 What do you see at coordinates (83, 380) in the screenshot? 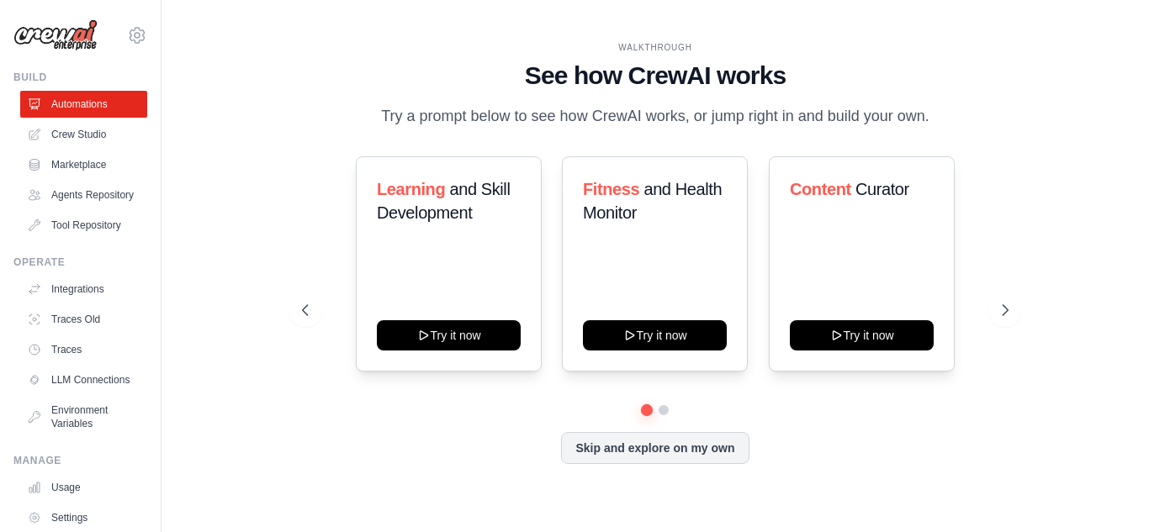
I see `a: LLM Connections` at bounding box center [83, 380].